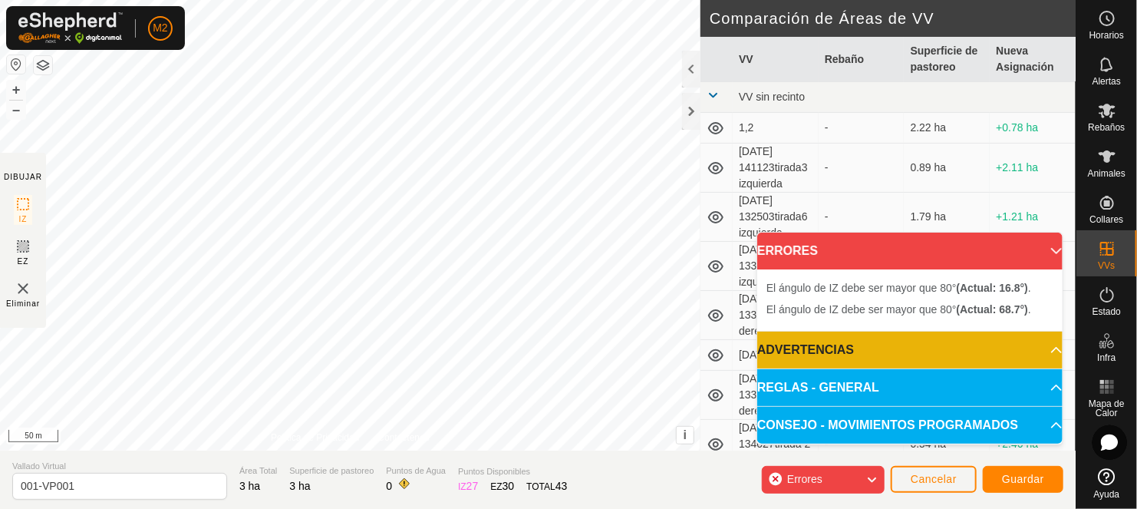 The width and height of the screenshot is (1137, 509). Describe the element at coordinates (806, 350) in the screenshot. I see `span: ADVERTENCIAS` at that location.